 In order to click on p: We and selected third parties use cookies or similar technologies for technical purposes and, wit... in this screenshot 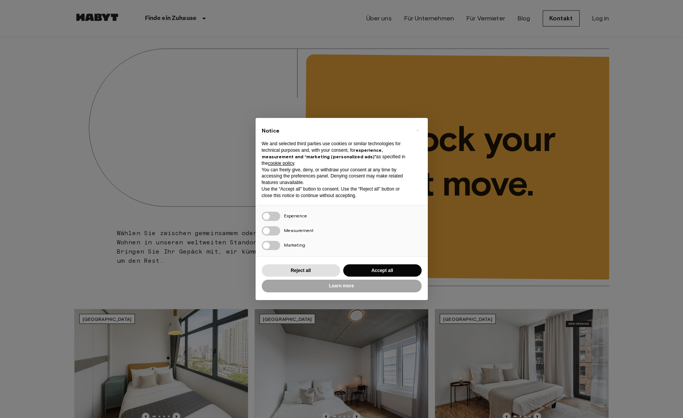, I will do `click(335, 153)`.